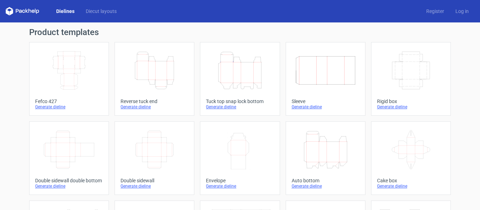  I want to click on div: Auto bottom, so click(325, 181).